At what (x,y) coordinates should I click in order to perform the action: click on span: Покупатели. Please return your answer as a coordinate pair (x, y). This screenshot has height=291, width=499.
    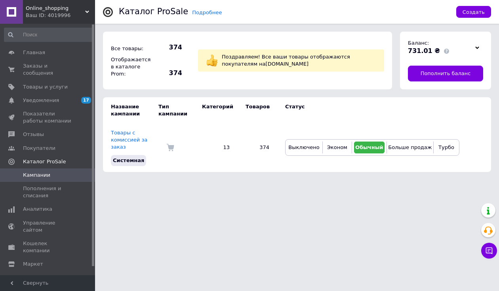
    Looking at the image, I should click on (39, 148).